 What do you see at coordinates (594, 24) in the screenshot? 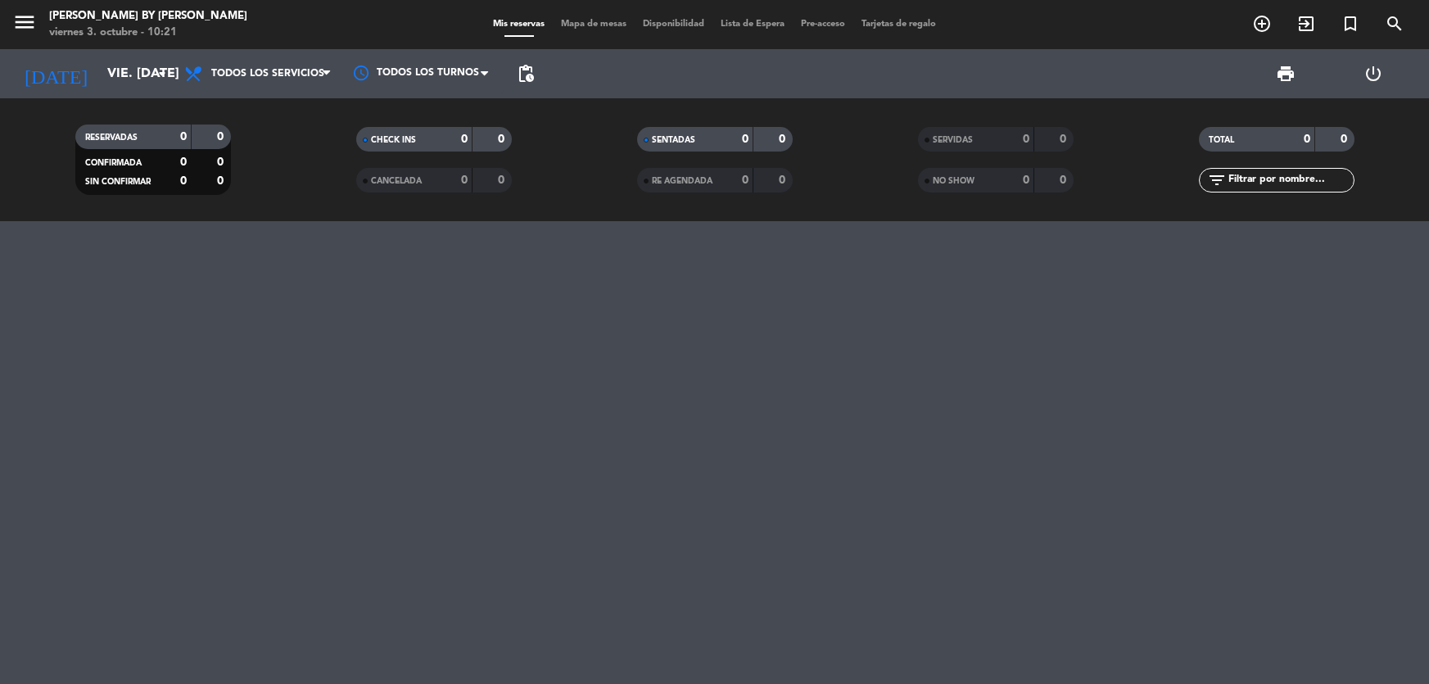
I see `span: Mapa de mesas` at bounding box center [594, 24].